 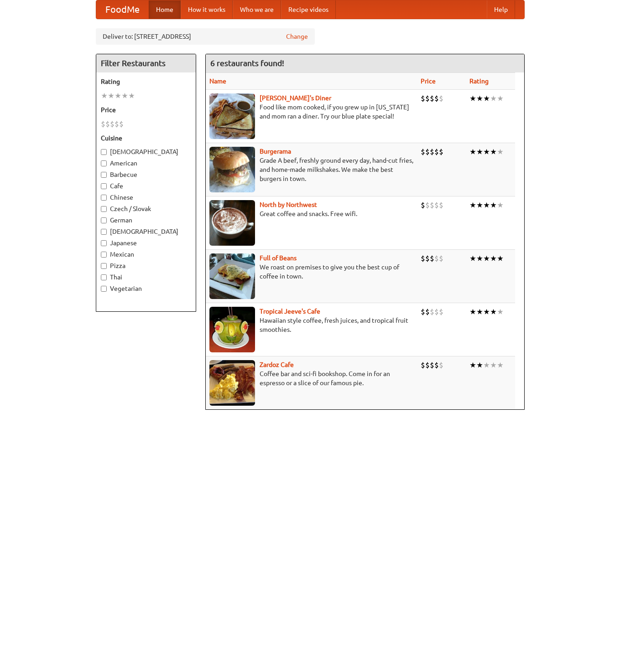 I want to click on input: Barbecue, so click(x=103, y=175).